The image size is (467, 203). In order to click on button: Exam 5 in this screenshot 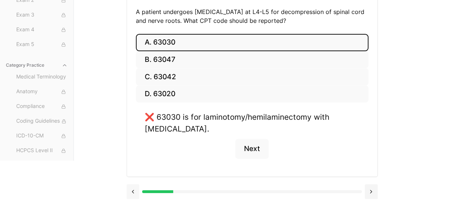, I will do `click(42, 45)`.